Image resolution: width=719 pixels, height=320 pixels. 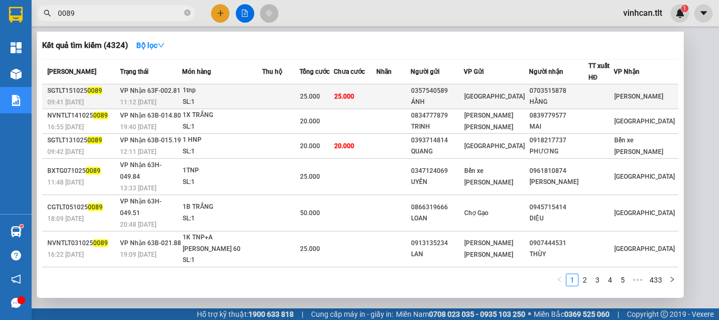 What do you see at coordinates (16, 100) in the screenshot?
I see `img: solution-icon` at bounding box center [16, 100].